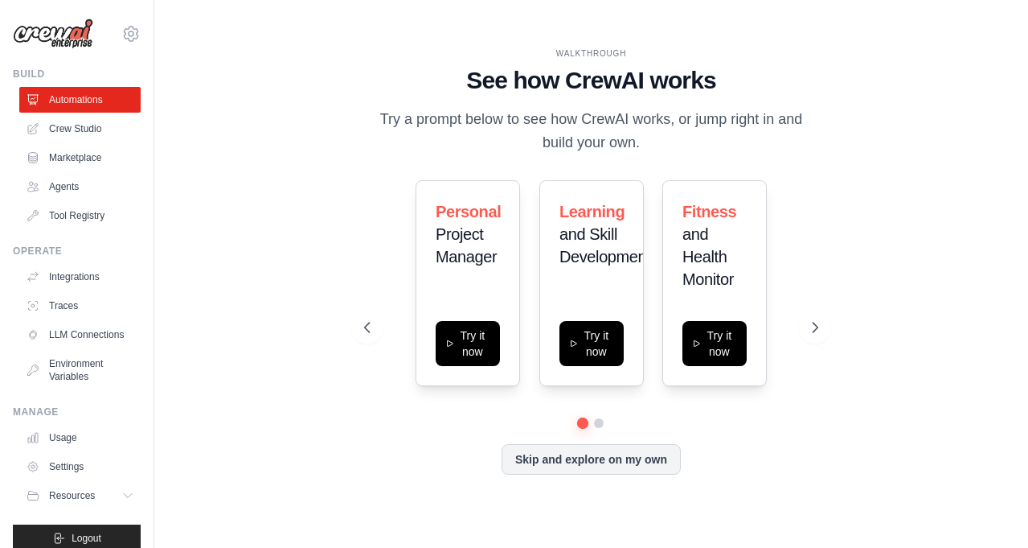 This screenshot has width=1028, height=548. What do you see at coordinates (72, 495) in the screenshot?
I see `span: Resources` at bounding box center [72, 495].